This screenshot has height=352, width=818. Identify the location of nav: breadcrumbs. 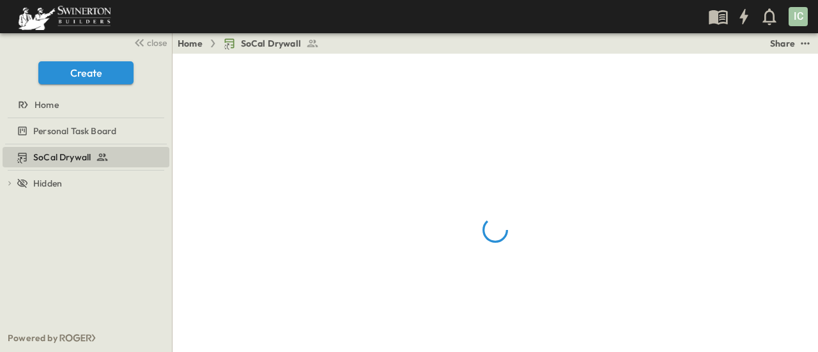
(252, 43).